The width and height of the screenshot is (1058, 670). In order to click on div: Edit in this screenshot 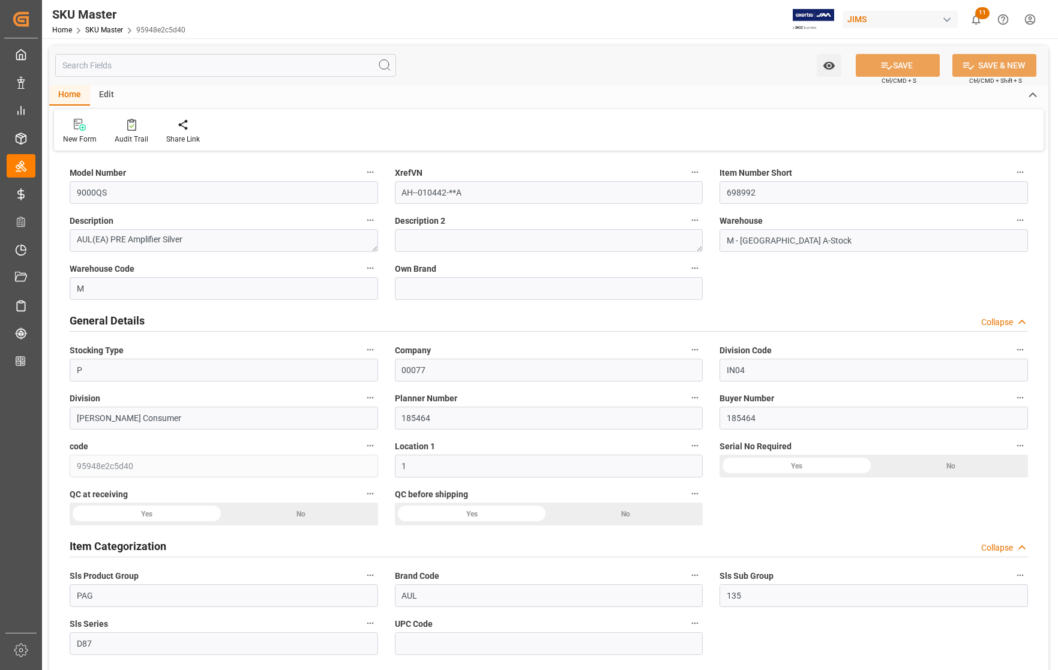, I will do `click(106, 95)`.